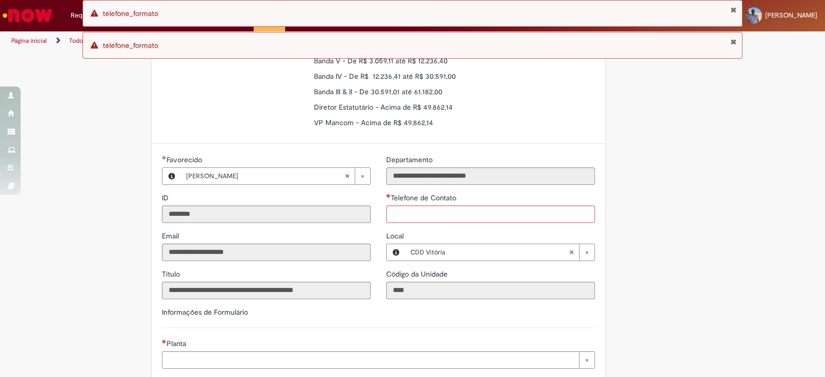 This screenshot has height=377, width=825. What do you see at coordinates (177, 344) in the screenshot?
I see `span: Necessários - Planta` at bounding box center [177, 344].